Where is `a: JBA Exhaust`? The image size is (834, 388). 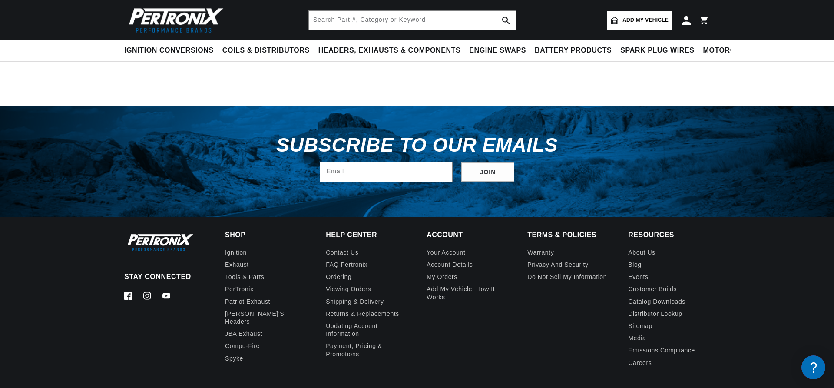 a: JBA Exhaust is located at coordinates (244, 334).